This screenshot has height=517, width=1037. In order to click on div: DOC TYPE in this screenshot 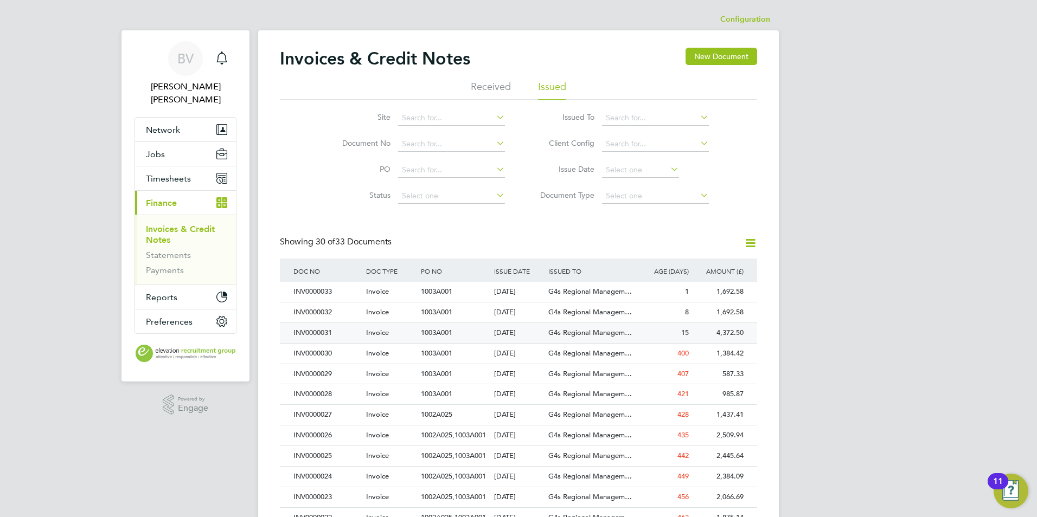, I will do `click(390, 271)`.